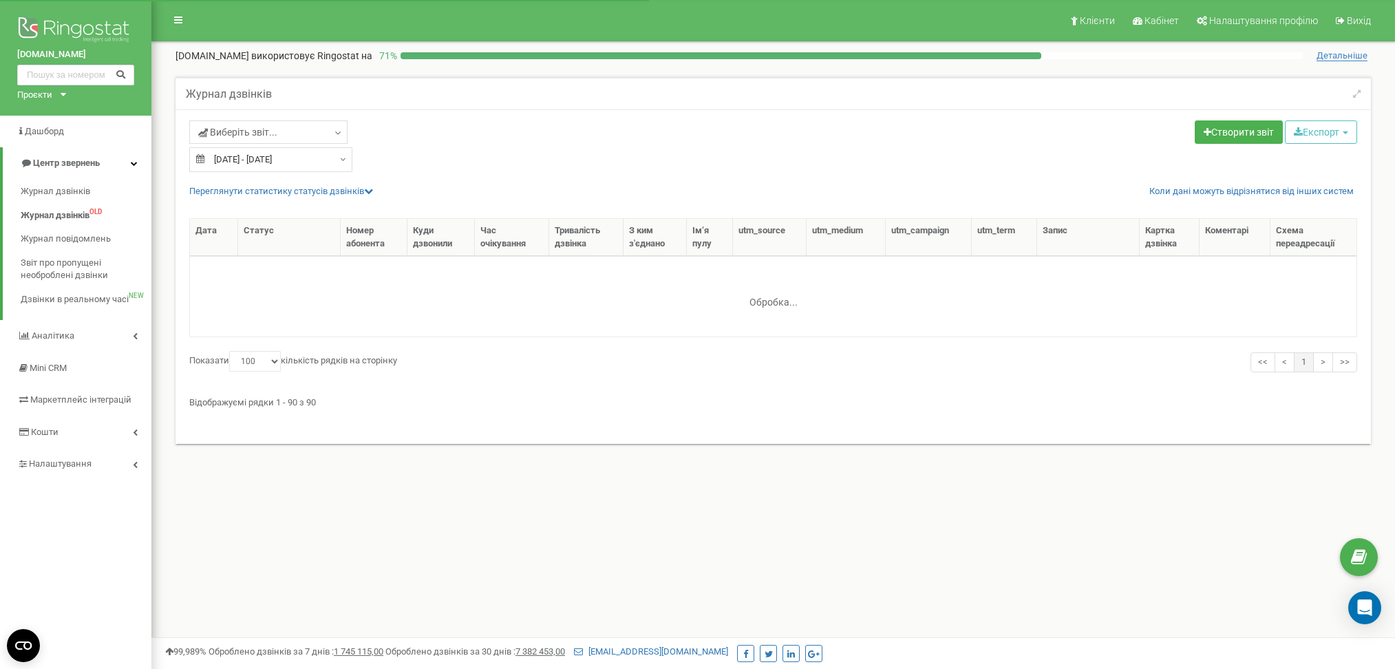 Image resolution: width=1395 pixels, height=669 pixels. What do you see at coordinates (86, 299) in the screenshot?
I see `a: Дзвінки в реальному часіNEW` at bounding box center [86, 299].